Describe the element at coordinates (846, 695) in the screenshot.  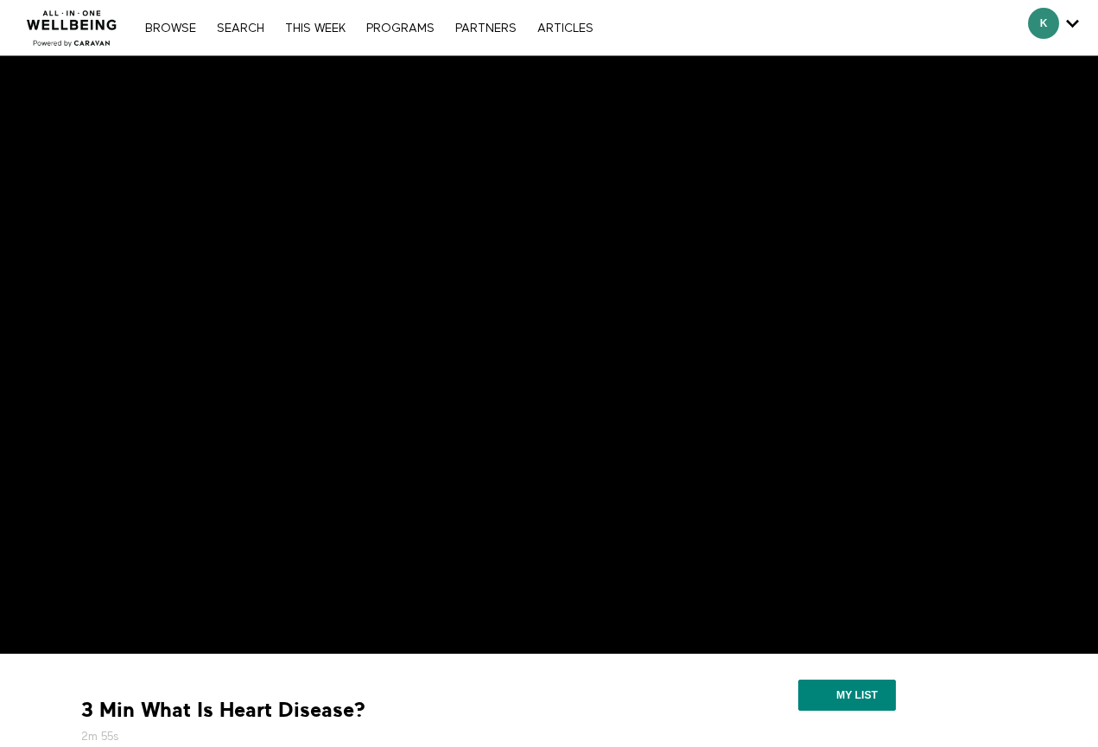
I see `button: My list` at that location.